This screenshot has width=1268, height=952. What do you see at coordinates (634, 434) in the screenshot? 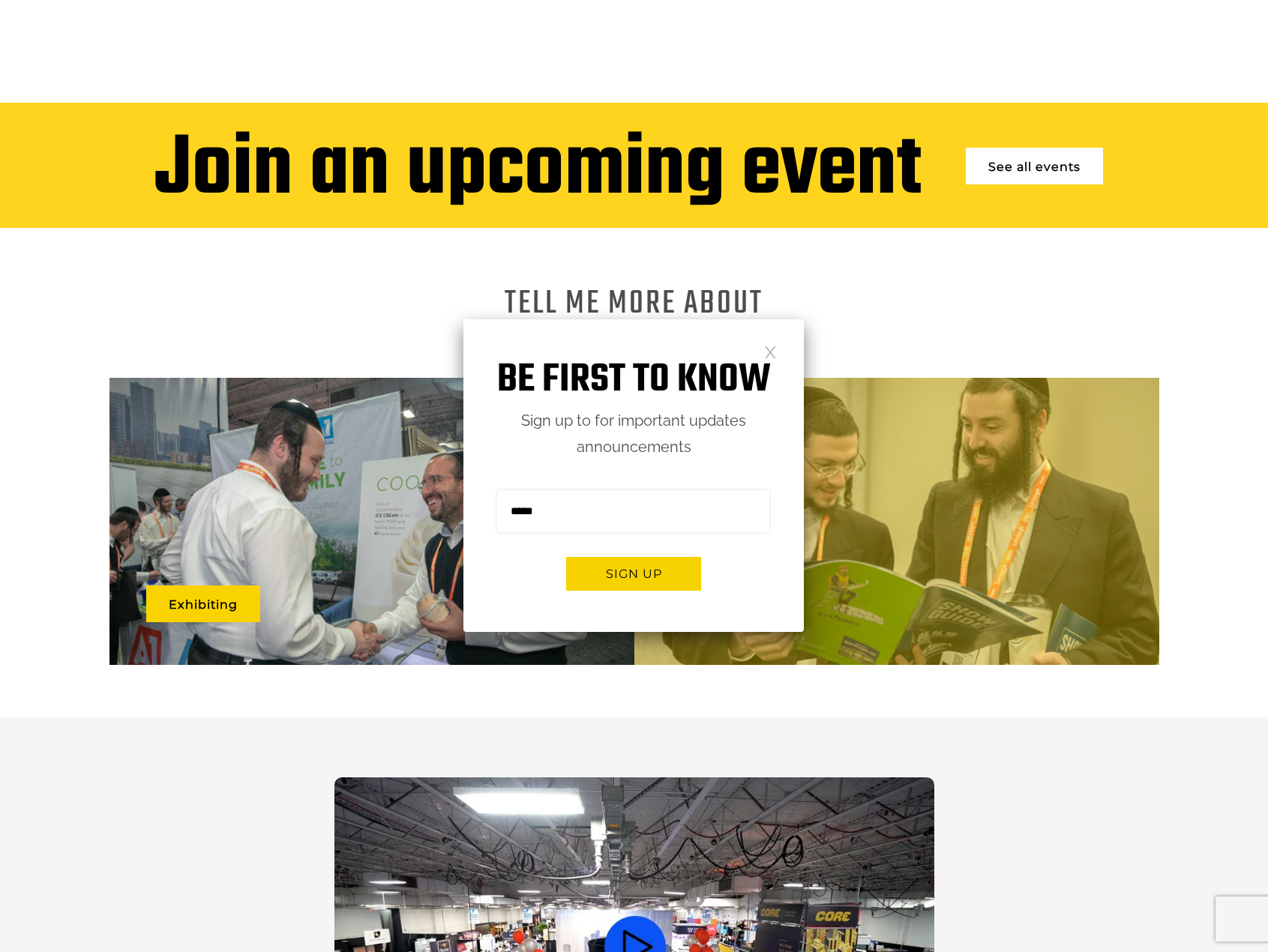
I see `p: Sign up to for important updates announcements` at bounding box center [634, 434].